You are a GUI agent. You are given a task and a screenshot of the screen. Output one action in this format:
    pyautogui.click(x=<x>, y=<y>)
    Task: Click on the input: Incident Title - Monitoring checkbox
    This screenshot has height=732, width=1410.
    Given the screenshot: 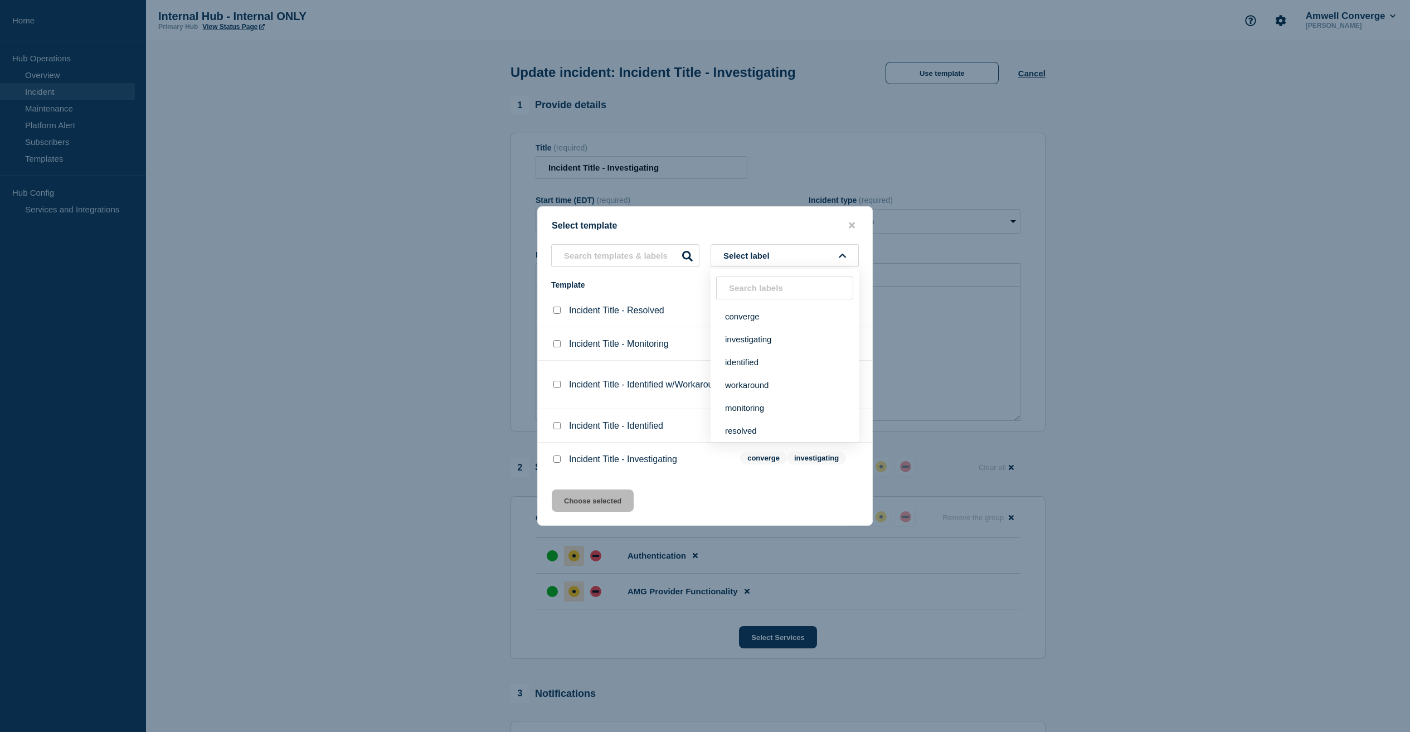 What is the action you would take?
    pyautogui.click(x=557, y=343)
    